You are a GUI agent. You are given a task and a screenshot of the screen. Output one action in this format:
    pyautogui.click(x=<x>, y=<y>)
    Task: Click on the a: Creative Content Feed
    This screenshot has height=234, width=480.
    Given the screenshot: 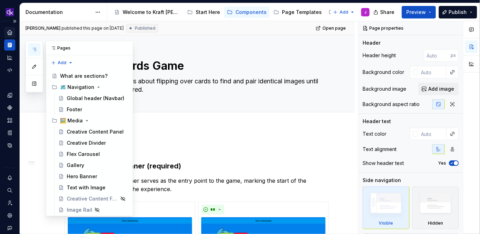 What is the action you would take?
    pyautogui.click(x=93, y=199)
    